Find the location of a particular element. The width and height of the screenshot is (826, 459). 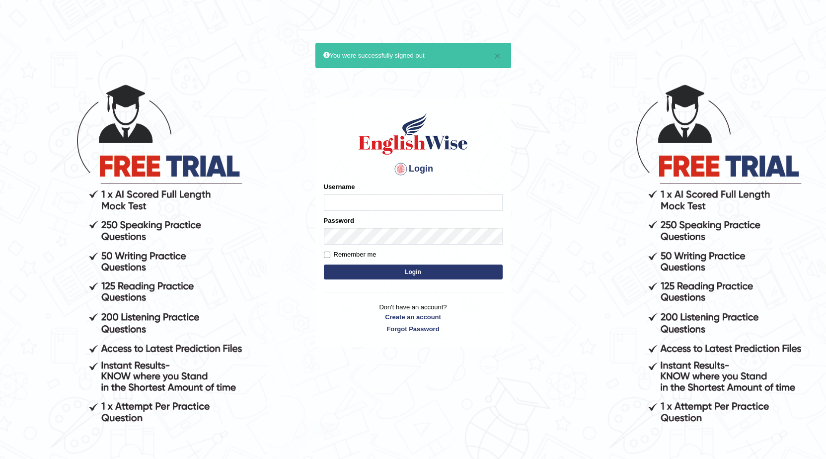

p: Don't have an account? is located at coordinates (413, 318).